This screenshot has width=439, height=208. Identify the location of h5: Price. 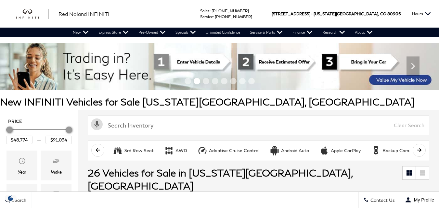
(39, 121).